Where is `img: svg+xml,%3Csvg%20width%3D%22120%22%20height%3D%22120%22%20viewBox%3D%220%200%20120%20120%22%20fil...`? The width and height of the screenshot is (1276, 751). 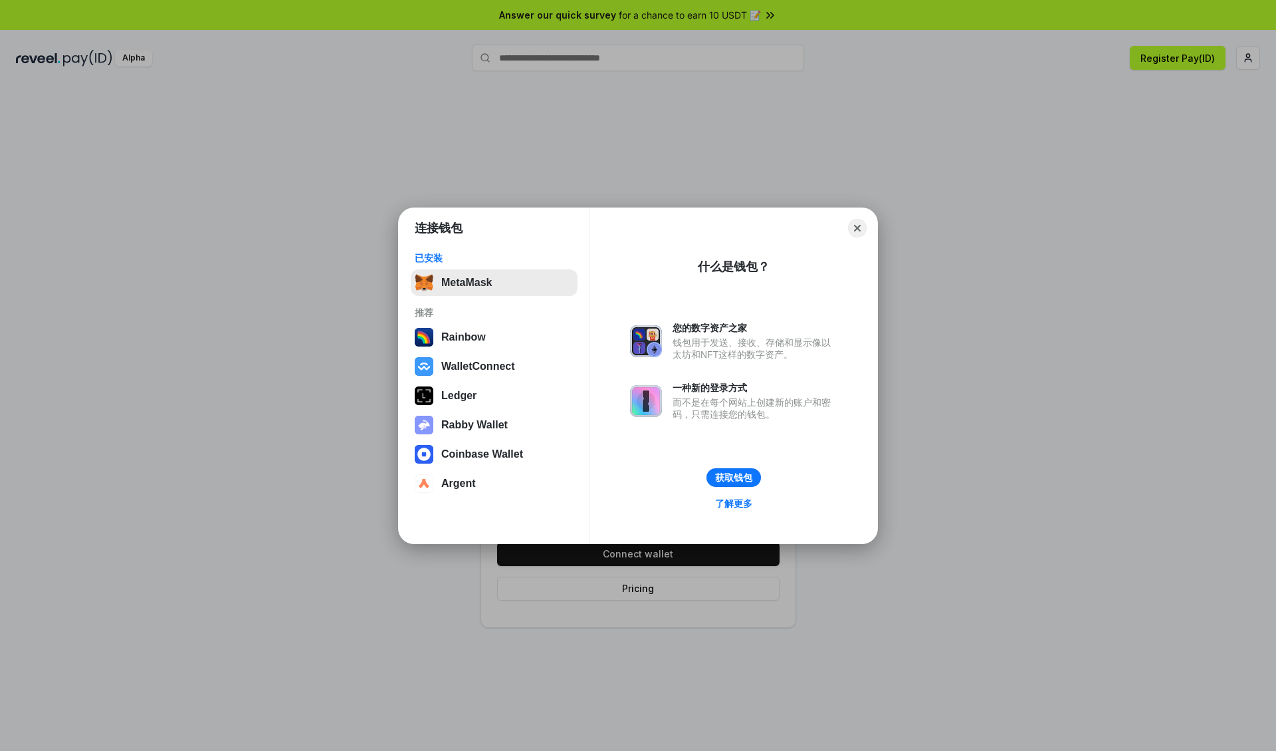
img: svg+xml,%3Csvg%20width%3D%22120%22%20height%3D%22120%22%20viewBox%3D%220%200%20120%20120%22%20fil... is located at coordinates (424, 337).